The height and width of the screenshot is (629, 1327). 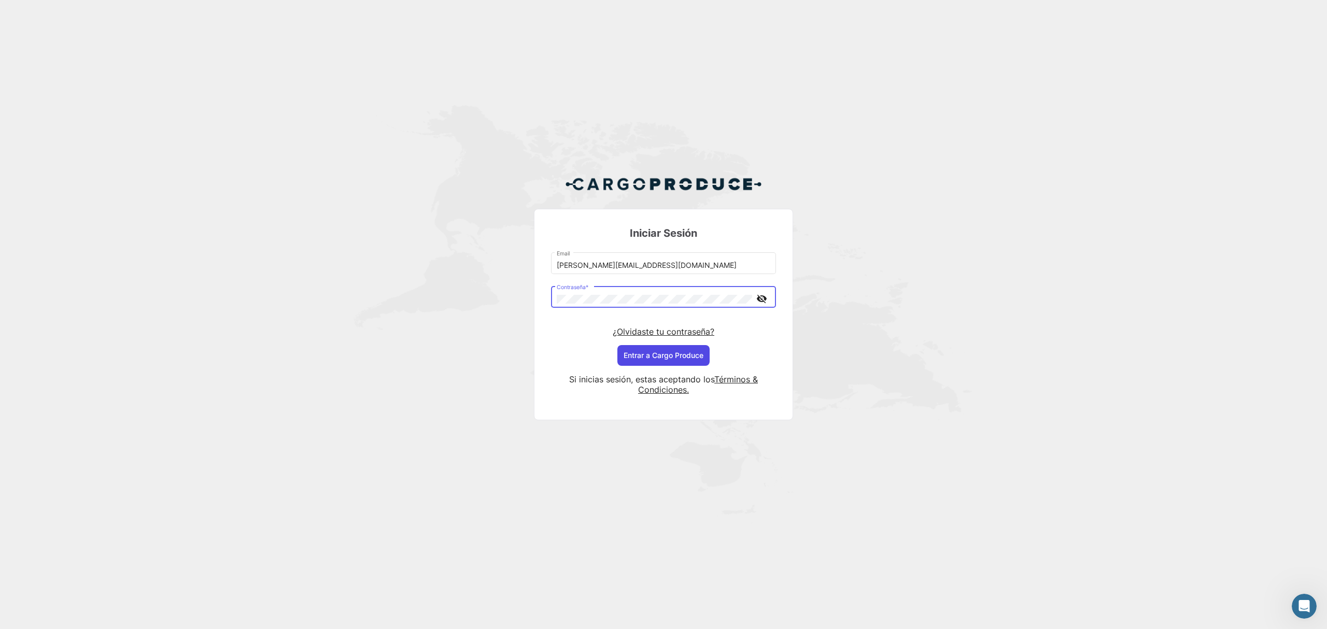 I want to click on h3: Iniciar Sesión, so click(x=663, y=233).